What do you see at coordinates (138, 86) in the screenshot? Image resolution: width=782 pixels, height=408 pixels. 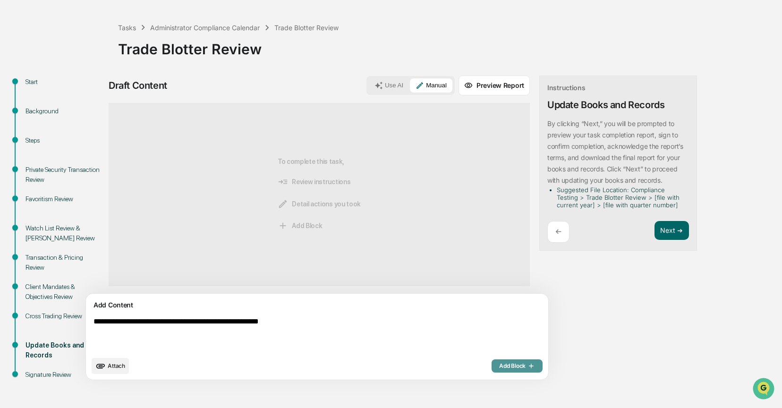 I see `div: Draft Content` at bounding box center [138, 86].